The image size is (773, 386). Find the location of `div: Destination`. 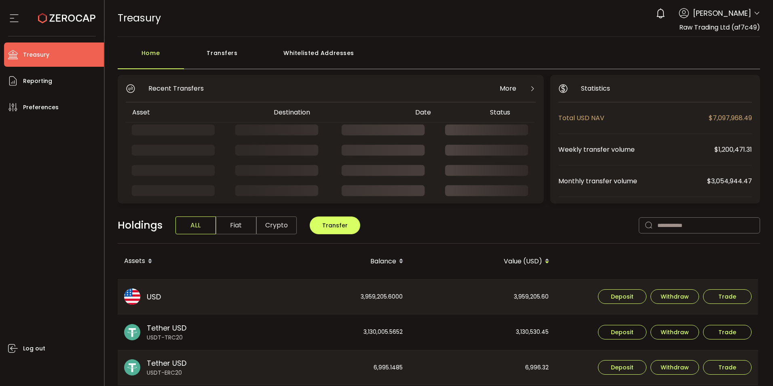

div: Destination is located at coordinates (338, 112).